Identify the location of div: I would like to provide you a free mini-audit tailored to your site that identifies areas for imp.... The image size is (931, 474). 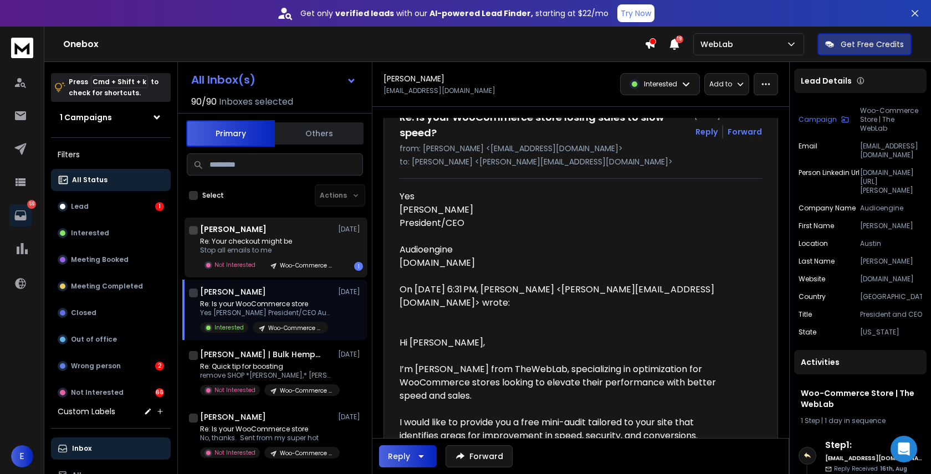
(561, 436).